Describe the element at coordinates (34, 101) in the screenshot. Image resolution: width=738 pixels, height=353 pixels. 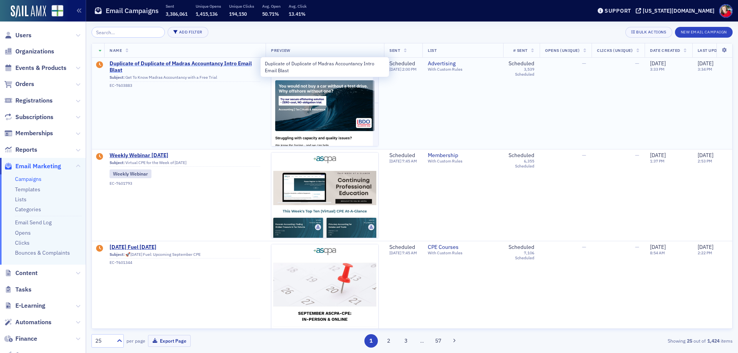
I see `span: Registrations` at that location.